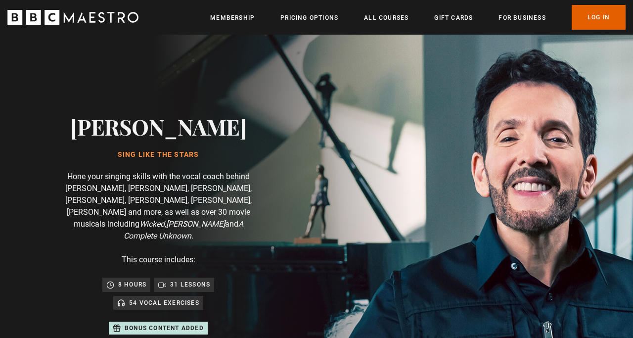 The width and height of the screenshot is (633, 338). Describe the element at coordinates (73, 17) in the screenshot. I see `a: BBC Maestro` at that location.